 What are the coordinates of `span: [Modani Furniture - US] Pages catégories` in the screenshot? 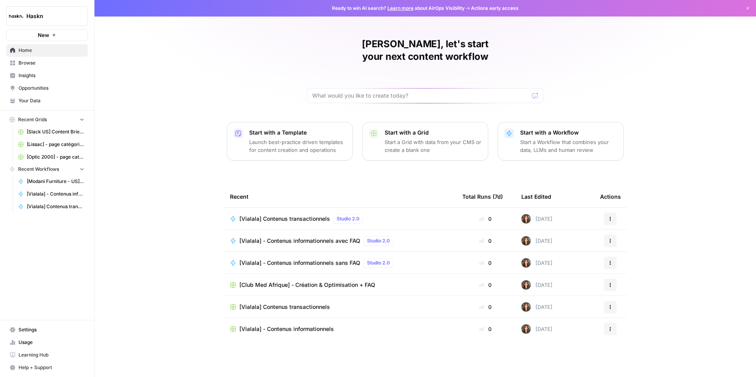 It's located at (56, 182).